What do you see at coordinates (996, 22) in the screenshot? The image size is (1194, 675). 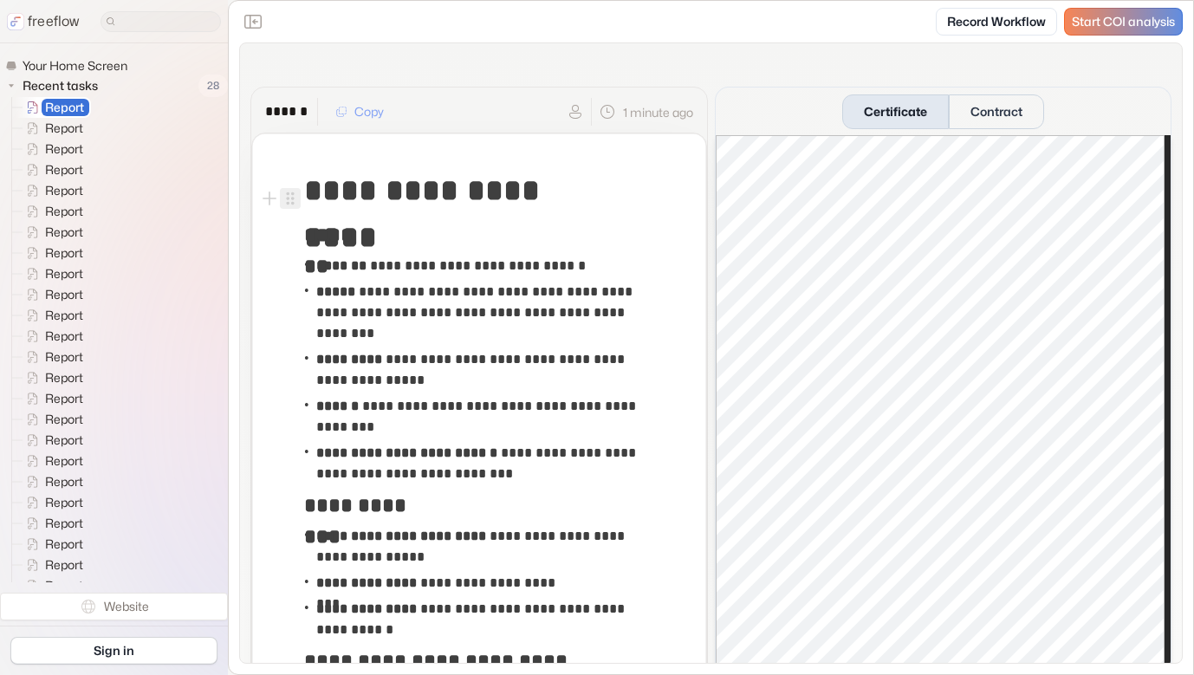 I see `a: Record Workflow` at bounding box center [996, 22].